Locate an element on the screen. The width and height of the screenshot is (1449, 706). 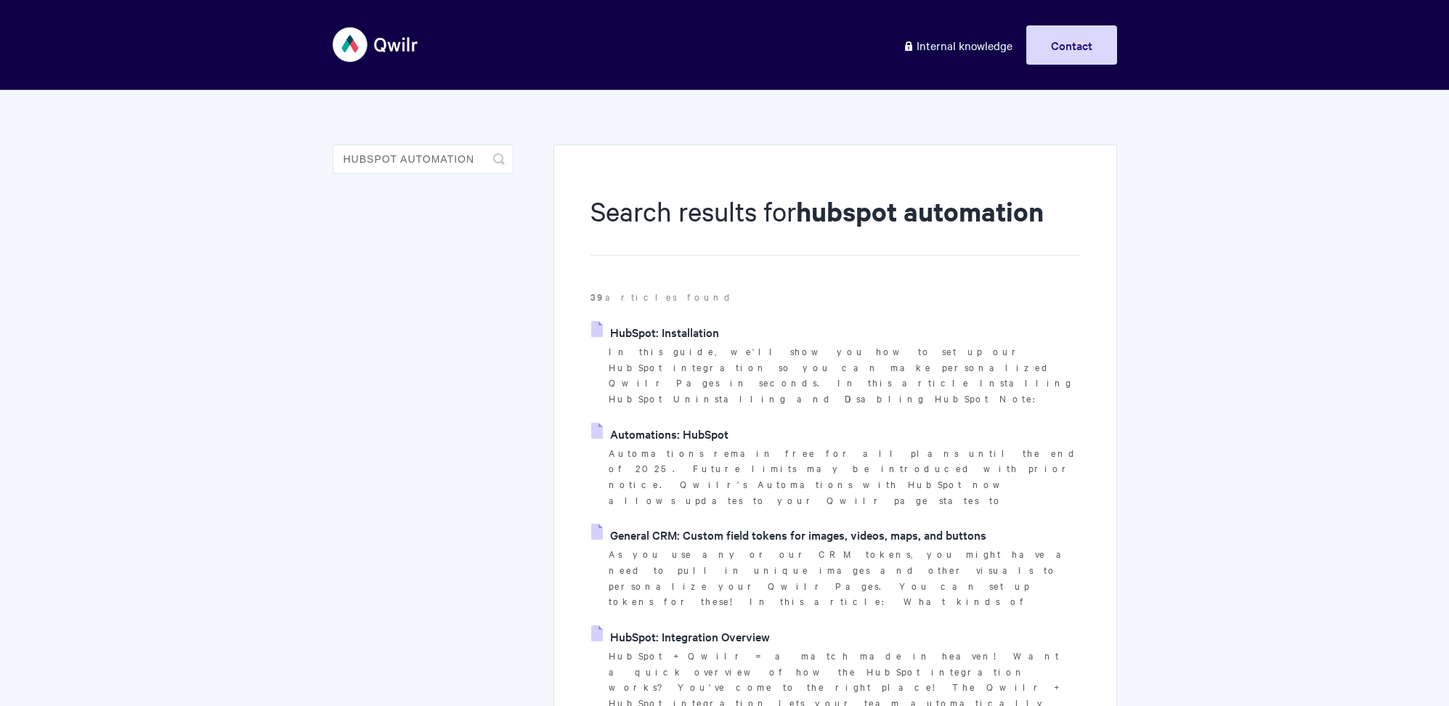
p: In this guide, we'll show you how to set up our HubSpot integration so you can make personalized ... is located at coordinates (844, 375).